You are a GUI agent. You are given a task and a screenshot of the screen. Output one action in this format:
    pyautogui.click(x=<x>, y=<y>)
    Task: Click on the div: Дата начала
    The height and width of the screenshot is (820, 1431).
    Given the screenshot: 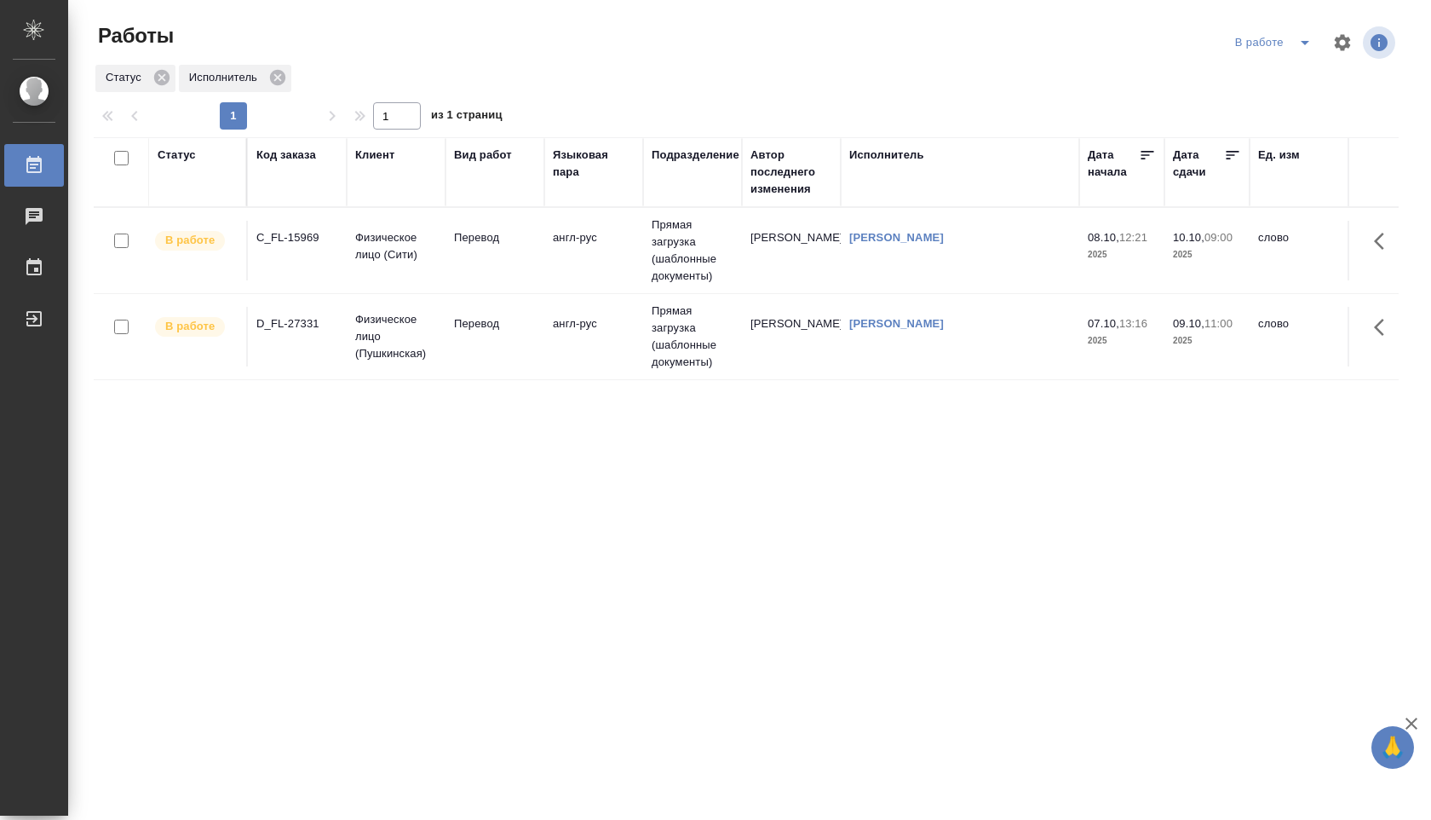 What is the action you would take?
    pyautogui.click(x=1113, y=164)
    